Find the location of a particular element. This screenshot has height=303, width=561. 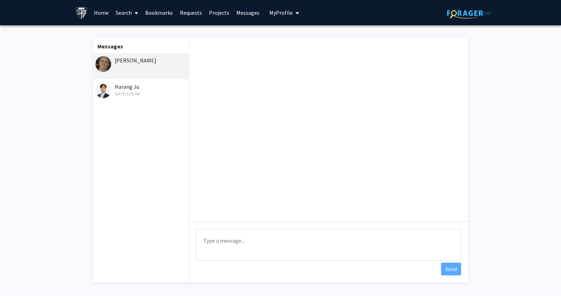

img: ForagerOne Logo is located at coordinates (469, 13).